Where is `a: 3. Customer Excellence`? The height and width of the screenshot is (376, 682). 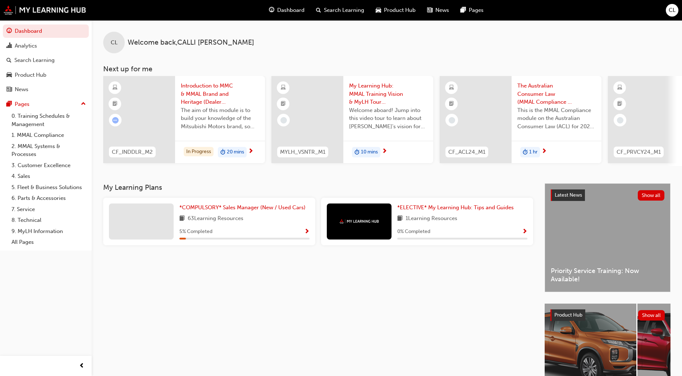 a: 3. Customer Excellence is located at coordinates (49, 165).